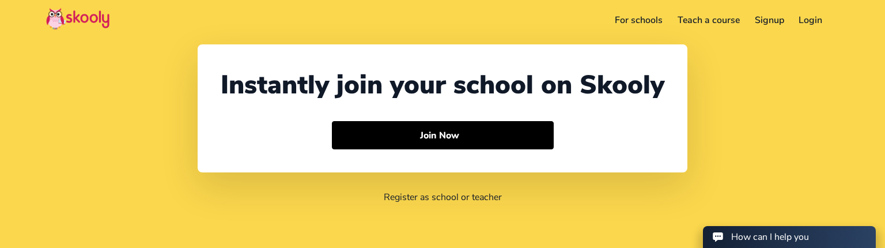 Image resolution: width=885 pixels, height=248 pixels. Describe the element at coordinates (810, 20) in the screenshot. I see `a: Login` at that location.